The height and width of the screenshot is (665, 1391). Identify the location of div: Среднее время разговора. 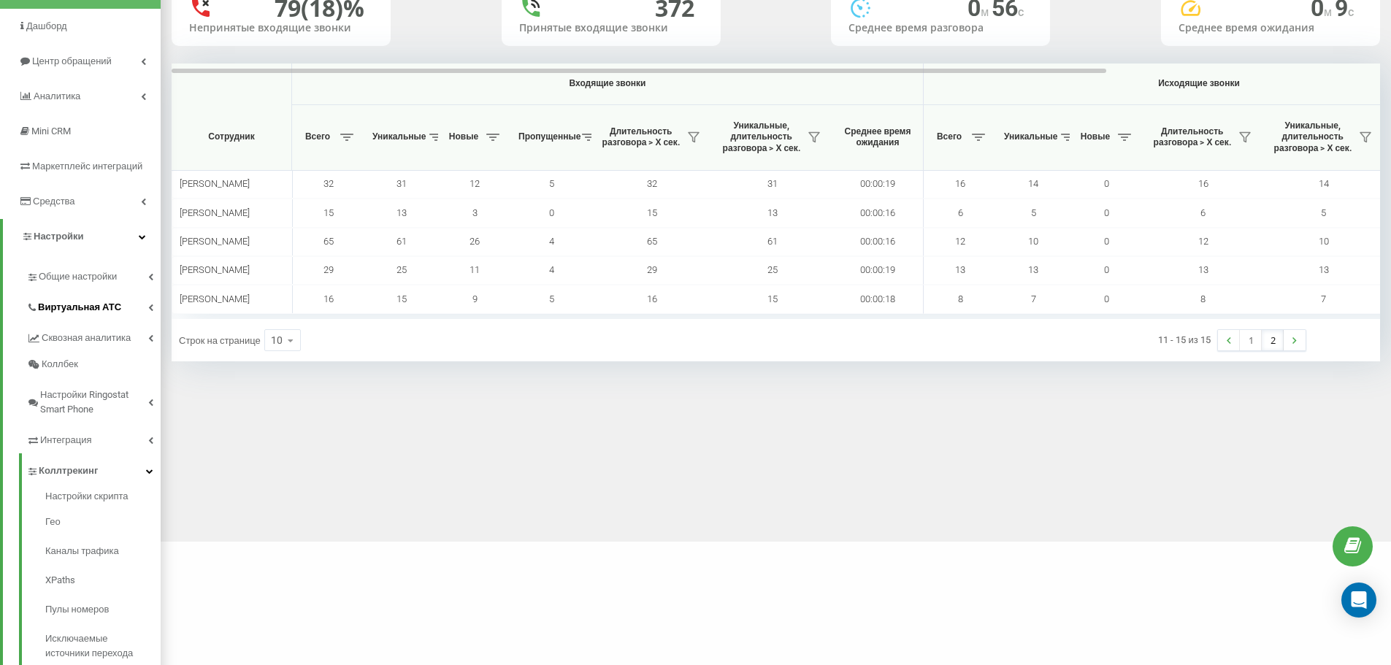
(941, 28).